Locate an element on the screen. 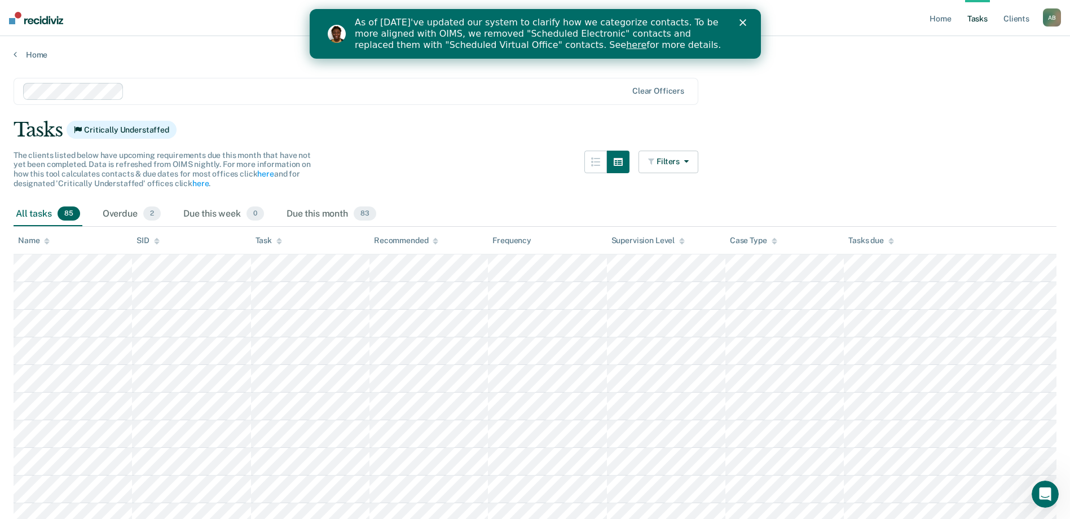  div: Case Type is located at coordinates (753, 240).